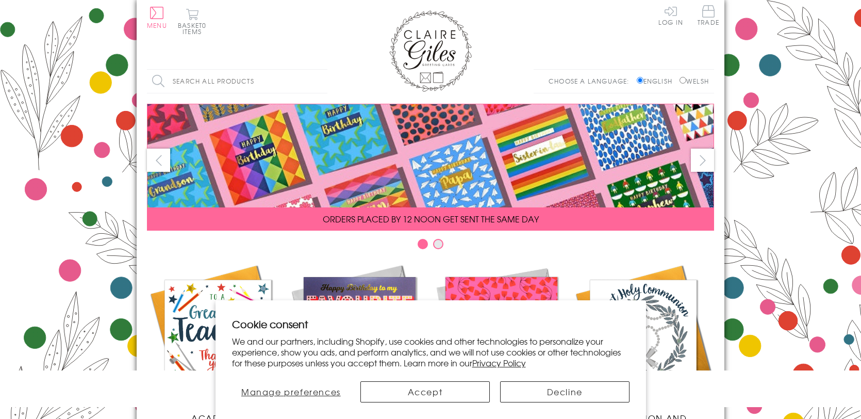 The image size is (861, 419). What do you see at coordinates (194, 28) in the screenshot?
I see `span: 0 items` at bounding box center [194, 28].